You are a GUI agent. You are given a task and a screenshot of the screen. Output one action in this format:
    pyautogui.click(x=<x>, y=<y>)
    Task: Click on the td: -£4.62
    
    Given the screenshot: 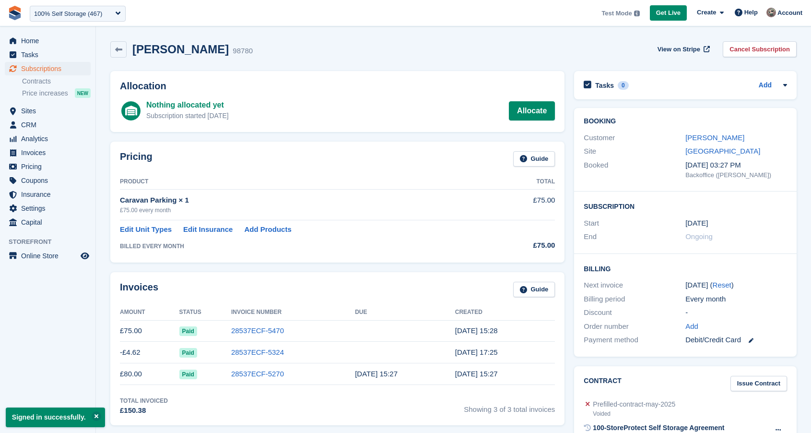 What is the action you would take?
    pyautogui.click(x=150, y=352)
    